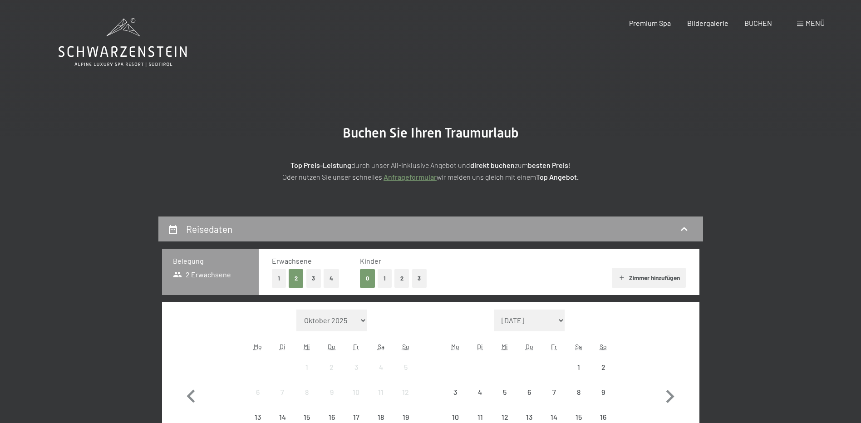 The height and width of the screenshot is (423, 861). I want to click on div: Wed Oct 08 2025, so click(307, 392).